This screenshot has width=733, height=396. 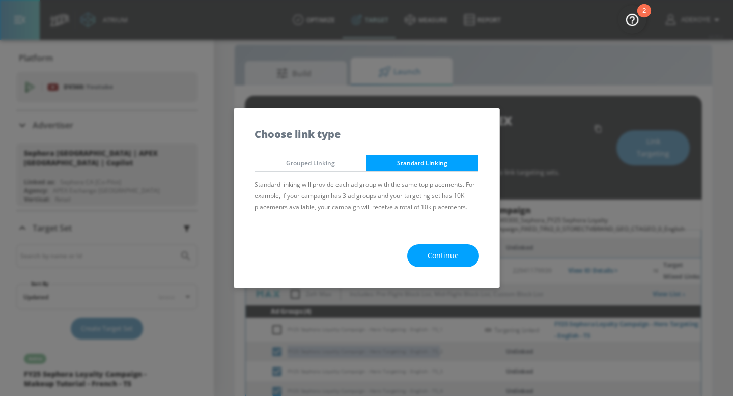 What do you see at coordinates (422, 163) in the screenshot?
I see `span: Standard Linking` at bounding box center [422, 163].